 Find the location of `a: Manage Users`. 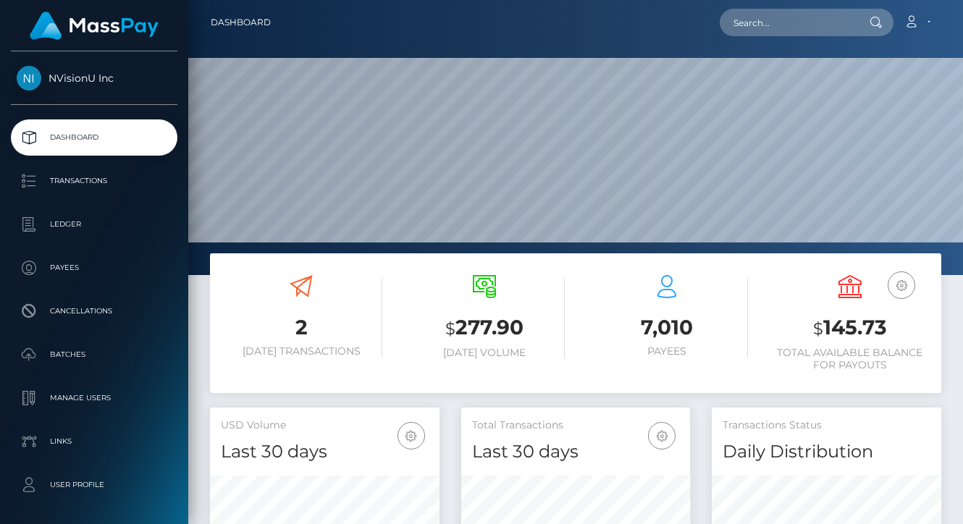

a: Manage Users is located at coordinates (94, 398).